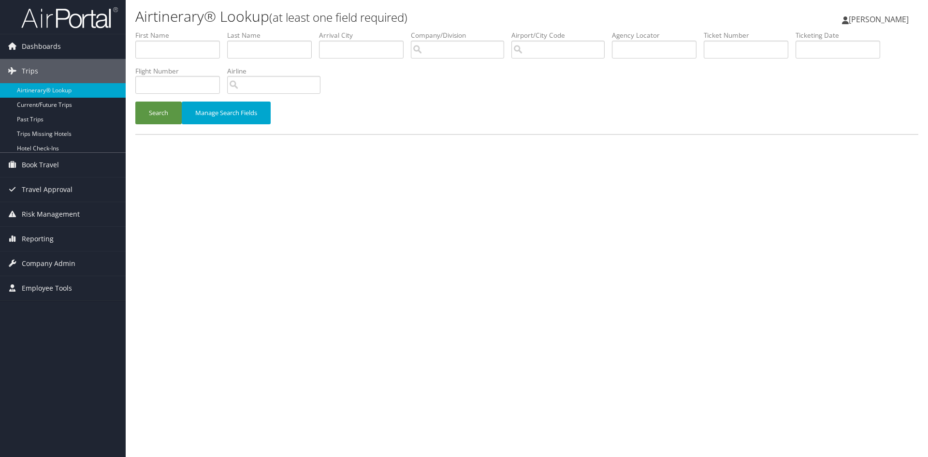 Image resolution: width=928 pixels, height=457 pixels. I want to click on label: Ticketing Date, so click(841, 35).